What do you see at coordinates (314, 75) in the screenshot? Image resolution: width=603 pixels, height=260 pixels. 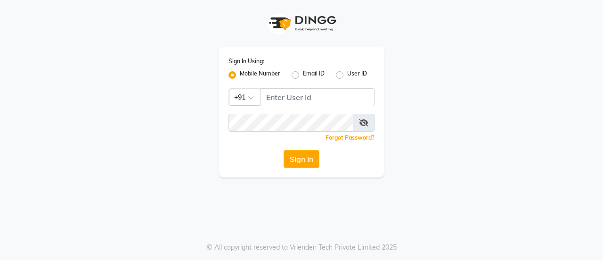 I see `label: Email ID` at bounding box center [314, 75].